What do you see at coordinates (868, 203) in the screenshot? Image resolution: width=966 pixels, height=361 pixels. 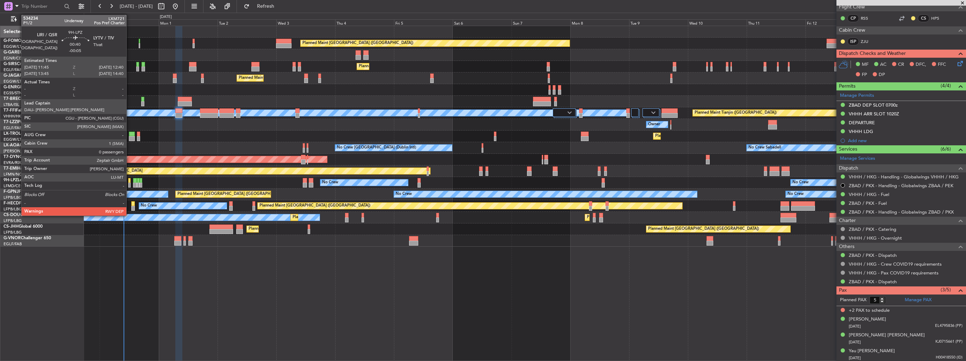 I see `a: ZBAD / PKX - Fuel` at bounding box center [868, 203].